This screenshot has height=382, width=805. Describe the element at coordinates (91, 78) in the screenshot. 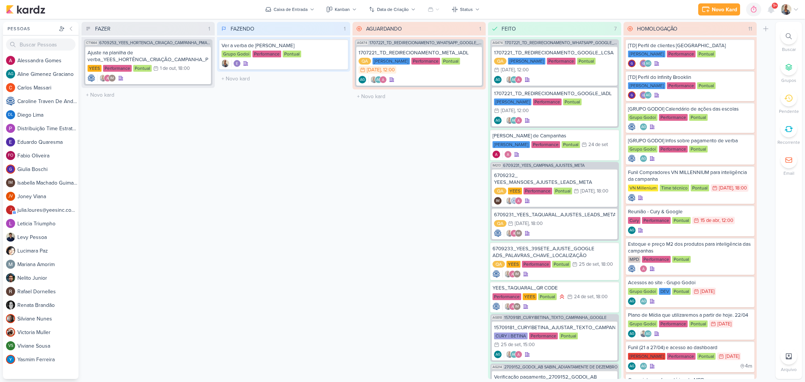

I see `div: Criador(a): Caroline Traven De Andrade` at that location.